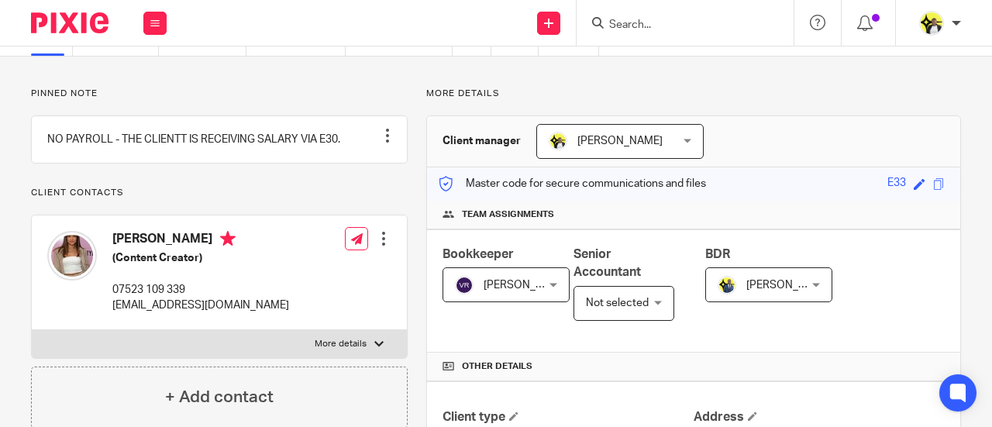 The image size is (992, 427). Describe the element at coordinates (219, 193) in the screenshot. I see `p: Client contacts` at that location.